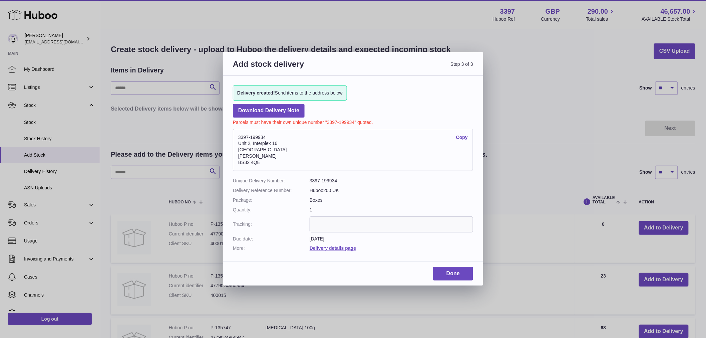  I want to click on span: Send items to the address below, so click(290, 93).